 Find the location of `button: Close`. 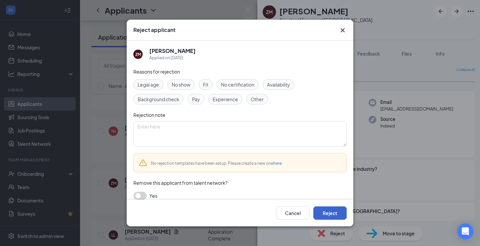

button: Close is located at coordinates (342, 30).